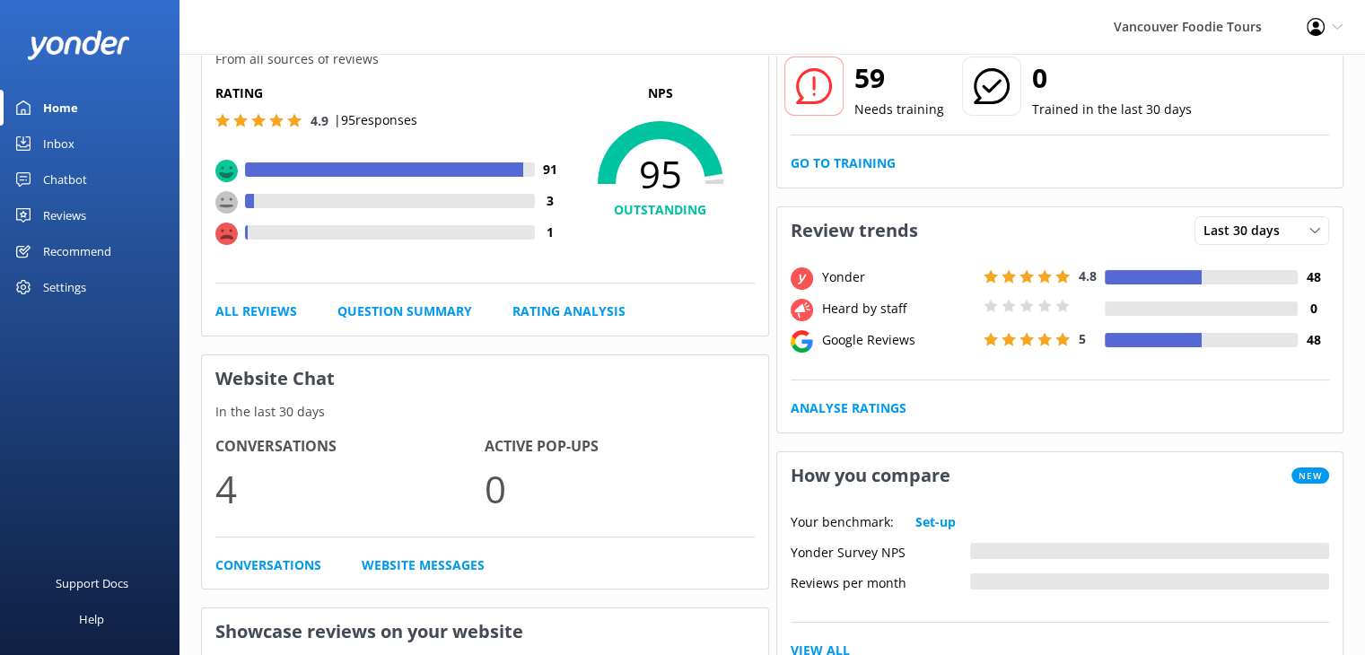  What do you see at coordinates (661, 174) in the screenshot?
I see `span: 95` at bounding box center [661, 174].